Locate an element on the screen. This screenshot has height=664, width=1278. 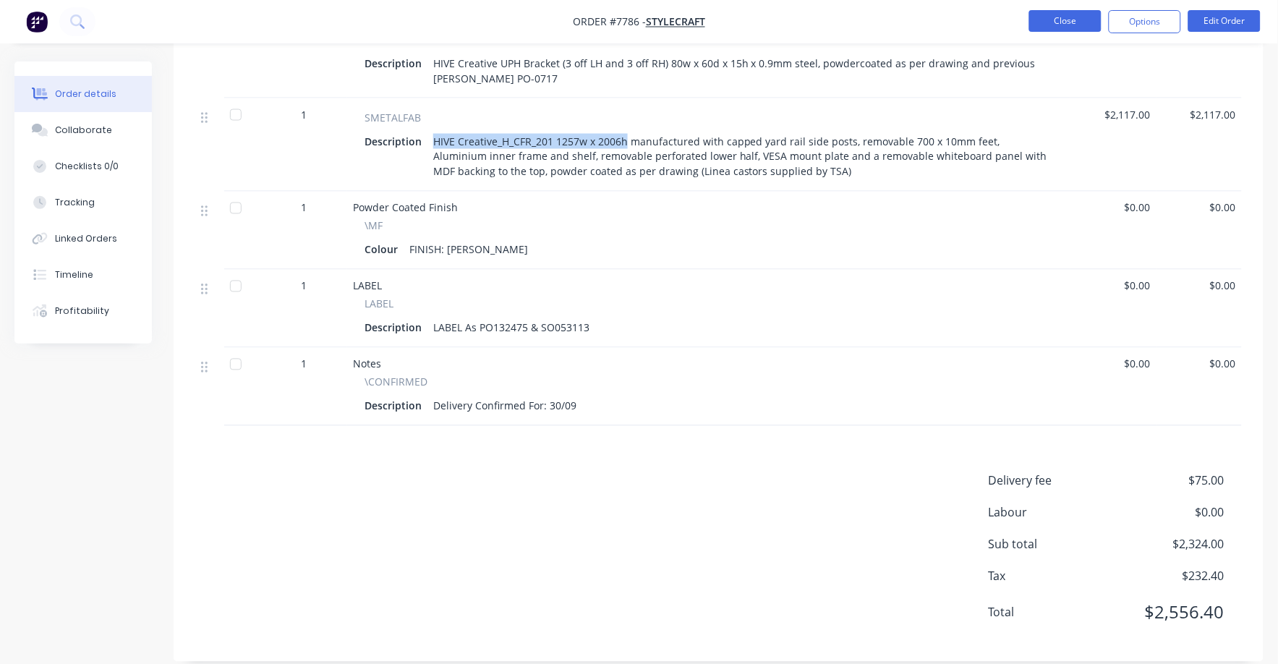
div: HIVE Creative UPH Bracket (3 off LH and 3 off RH) 80w x 60d x 15h x 0.9mm steel, powdercoated as ... is located at coordinates (740, 71).